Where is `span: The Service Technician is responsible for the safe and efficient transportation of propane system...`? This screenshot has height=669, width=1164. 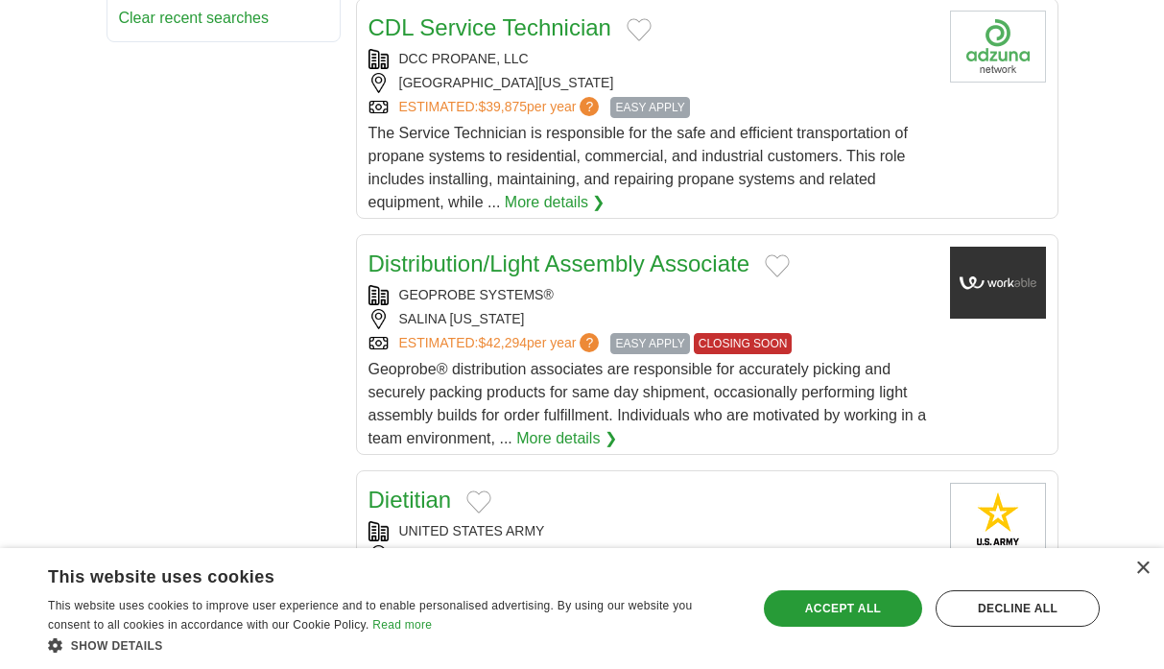
span: The Service Technician is responsible for the safe and efficient transportation of propane system... is located at coordinates (638, 167).